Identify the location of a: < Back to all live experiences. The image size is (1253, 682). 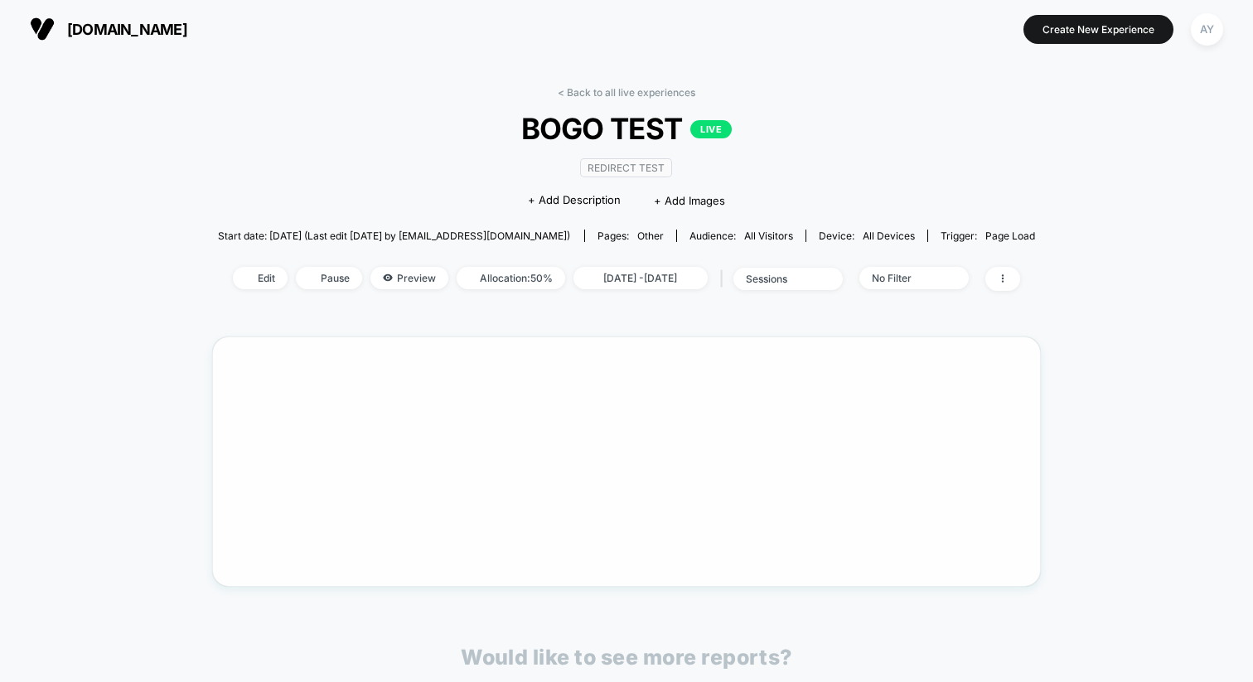
(626, 92).